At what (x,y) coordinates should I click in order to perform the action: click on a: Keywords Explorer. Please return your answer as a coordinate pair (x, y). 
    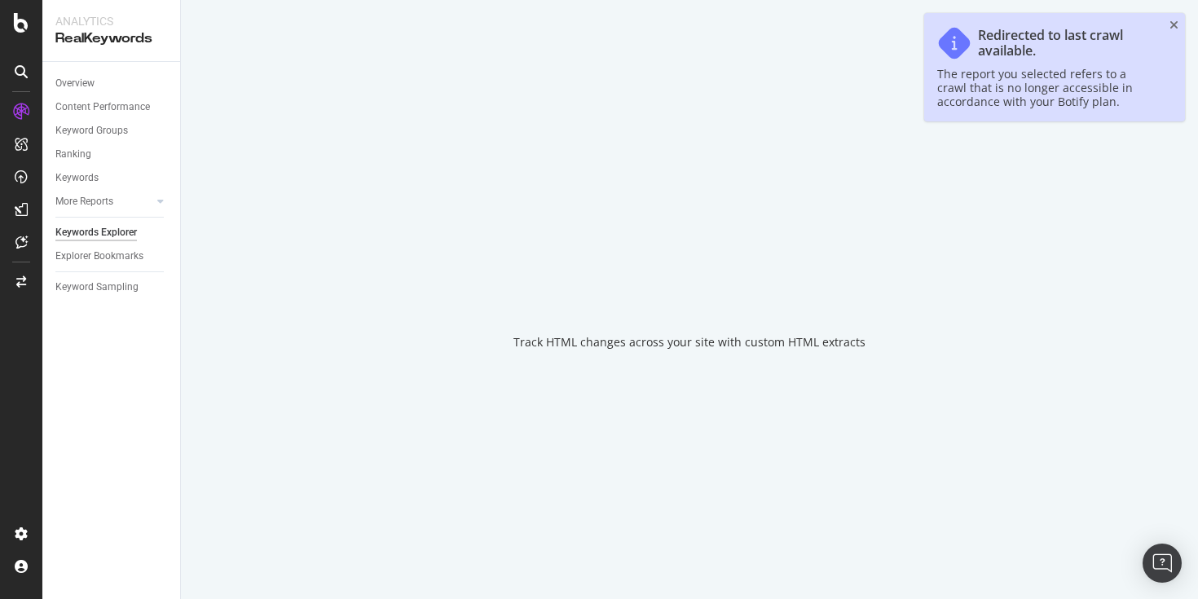
    Looking at the image, I should click on (112, 232).